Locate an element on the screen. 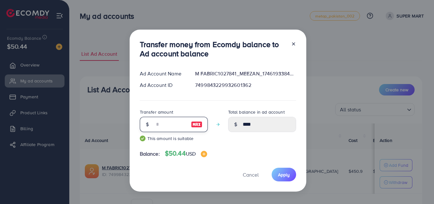 Image resolution: width=434 pixels, height=204 pixels. span: Apply is located at coordinates (284, 175).